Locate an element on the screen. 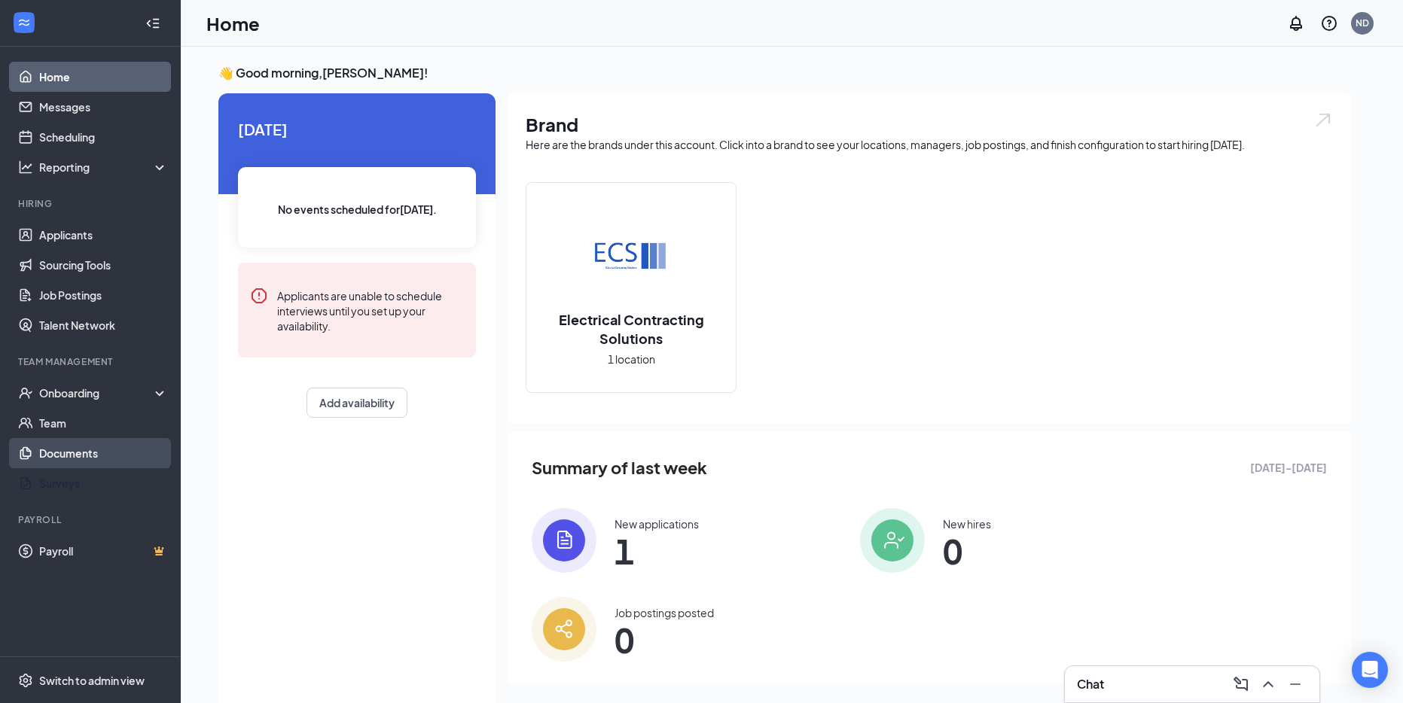 This screenshot has height=703, width=1403. button: Minimize is located at coordinates (1295, 684).